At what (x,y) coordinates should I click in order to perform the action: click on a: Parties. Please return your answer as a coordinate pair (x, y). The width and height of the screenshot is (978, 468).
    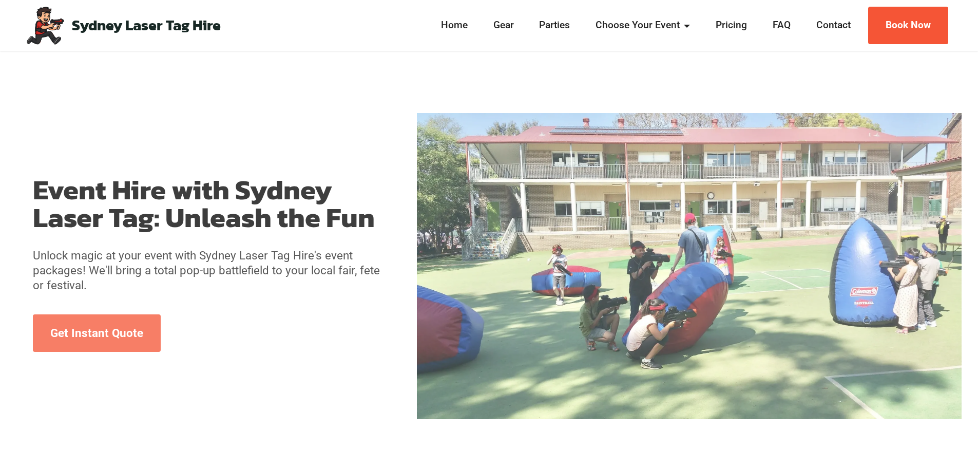
    Looking at the image, I should click on (555, 25).